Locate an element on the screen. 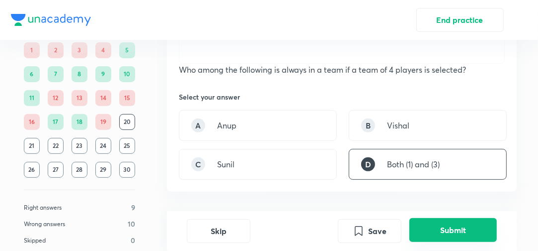 This screenshot has height=251, width=538. p: Vishal is located at coordinates (398, 125).